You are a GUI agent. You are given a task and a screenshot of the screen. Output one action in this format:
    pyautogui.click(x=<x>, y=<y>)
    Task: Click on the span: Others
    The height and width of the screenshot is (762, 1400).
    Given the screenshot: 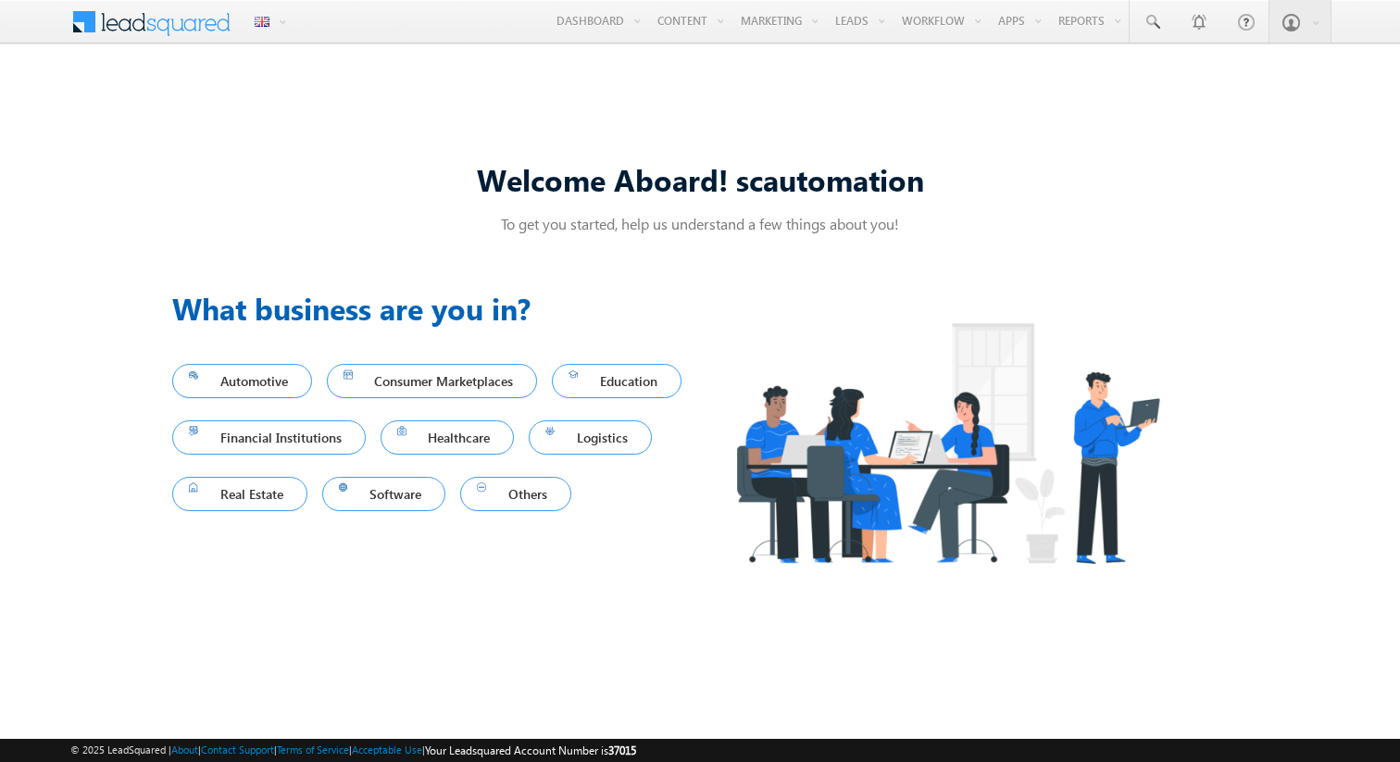 What is the action you would take?
    pyautogui.click(x=516, y=494)
    